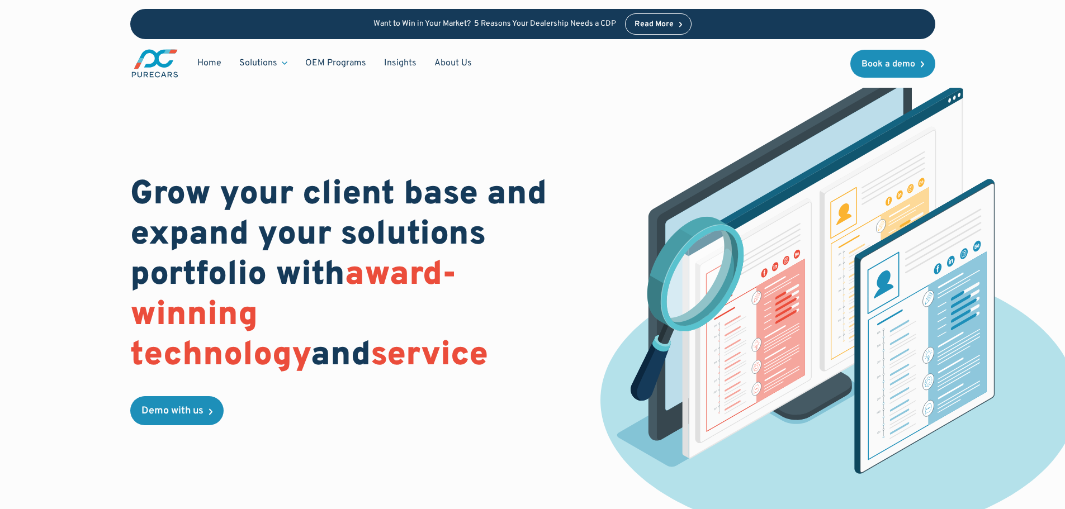  I want to click on div: Read More, so click(654, 25).